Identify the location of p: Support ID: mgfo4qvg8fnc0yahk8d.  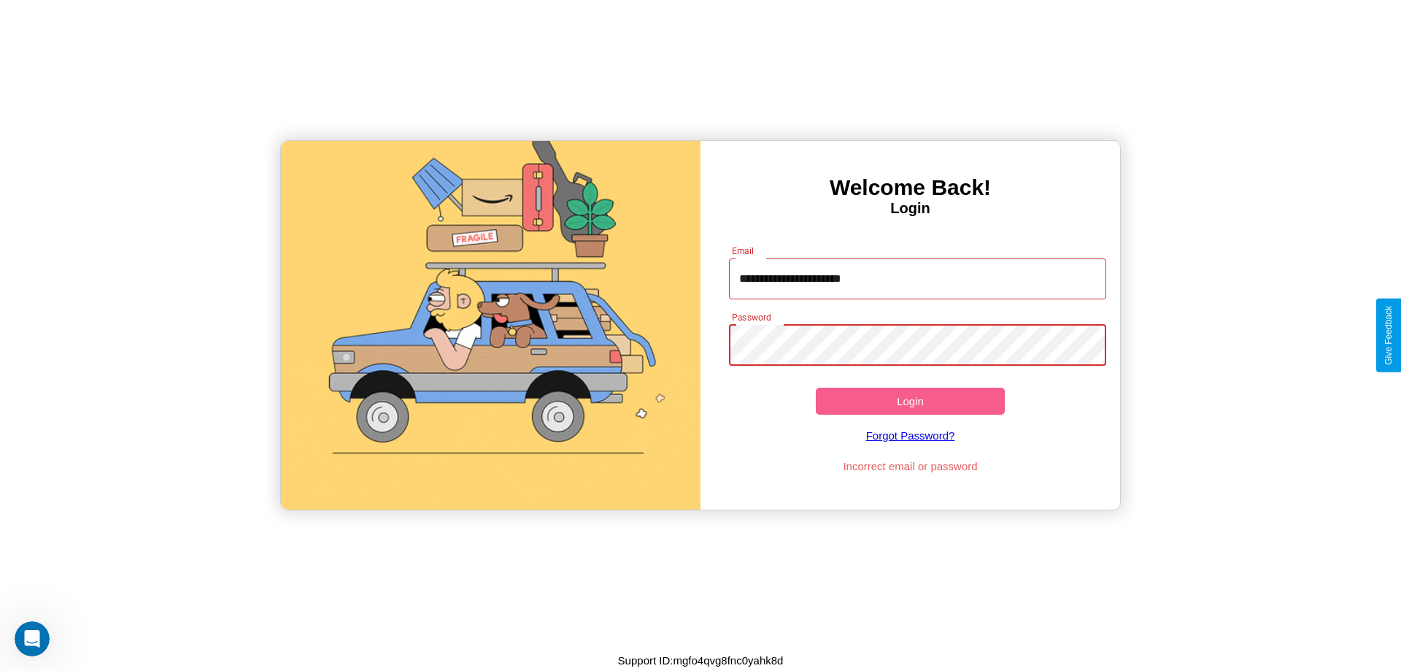
(701, 660).